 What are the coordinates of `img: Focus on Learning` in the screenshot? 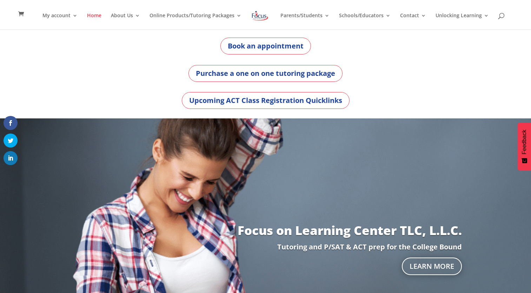 It's located at (260, 16).